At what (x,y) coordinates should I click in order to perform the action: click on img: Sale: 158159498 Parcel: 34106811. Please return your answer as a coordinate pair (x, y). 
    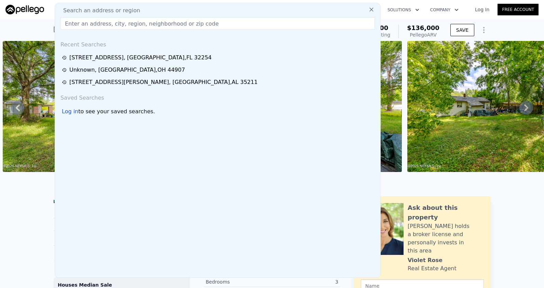
    Looking at the image, I should click on (101, 107).